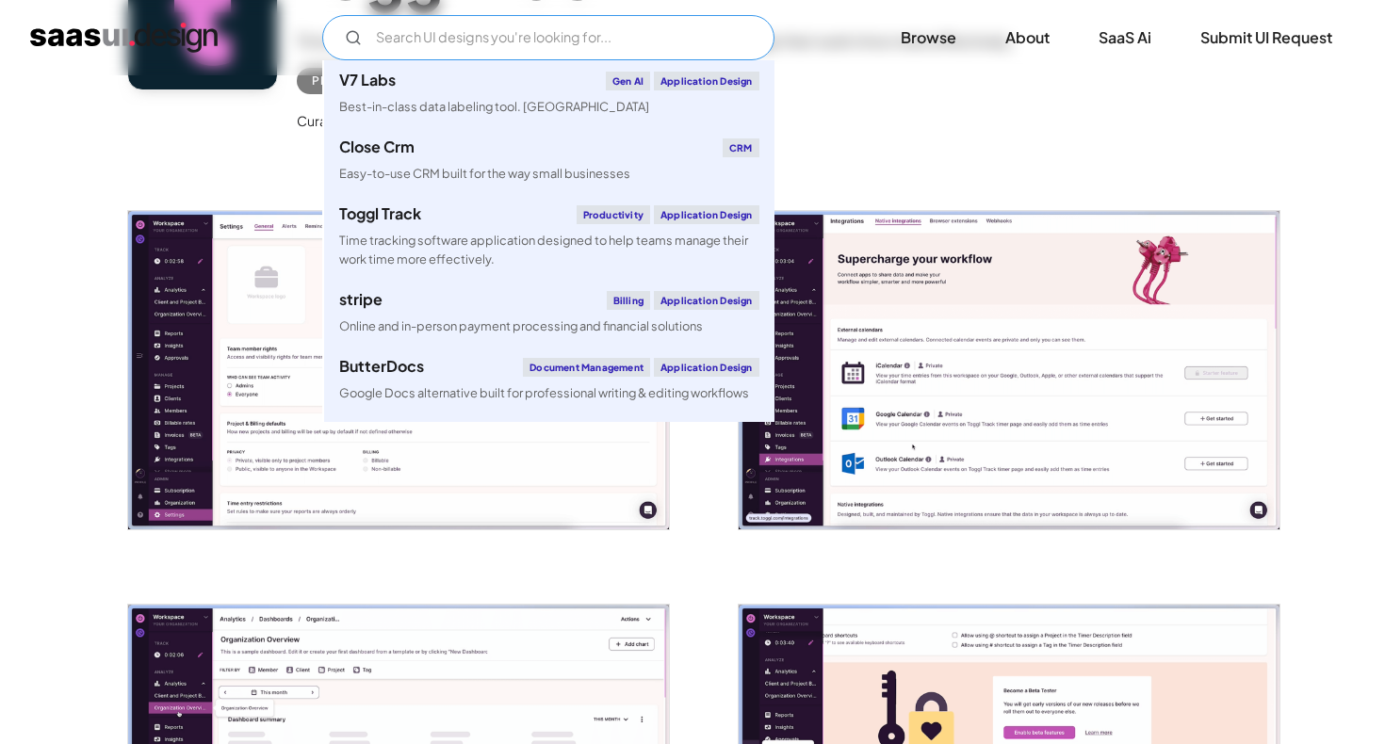 The width and height of the screenshot is (1385, 744). I want to click on div: Document Management, so click(586, 367).